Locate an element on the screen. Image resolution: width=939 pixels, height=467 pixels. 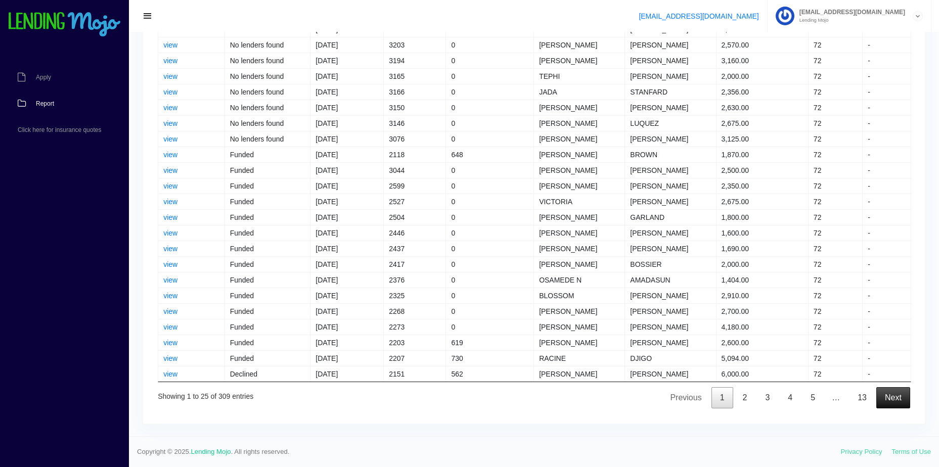
td: 562 is located at coordinates (490, 374).